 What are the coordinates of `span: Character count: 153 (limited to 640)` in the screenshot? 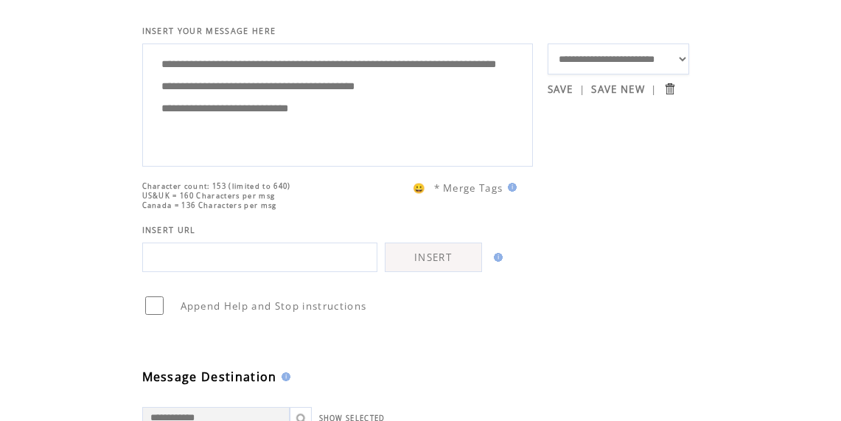 It's located at (217, 186).